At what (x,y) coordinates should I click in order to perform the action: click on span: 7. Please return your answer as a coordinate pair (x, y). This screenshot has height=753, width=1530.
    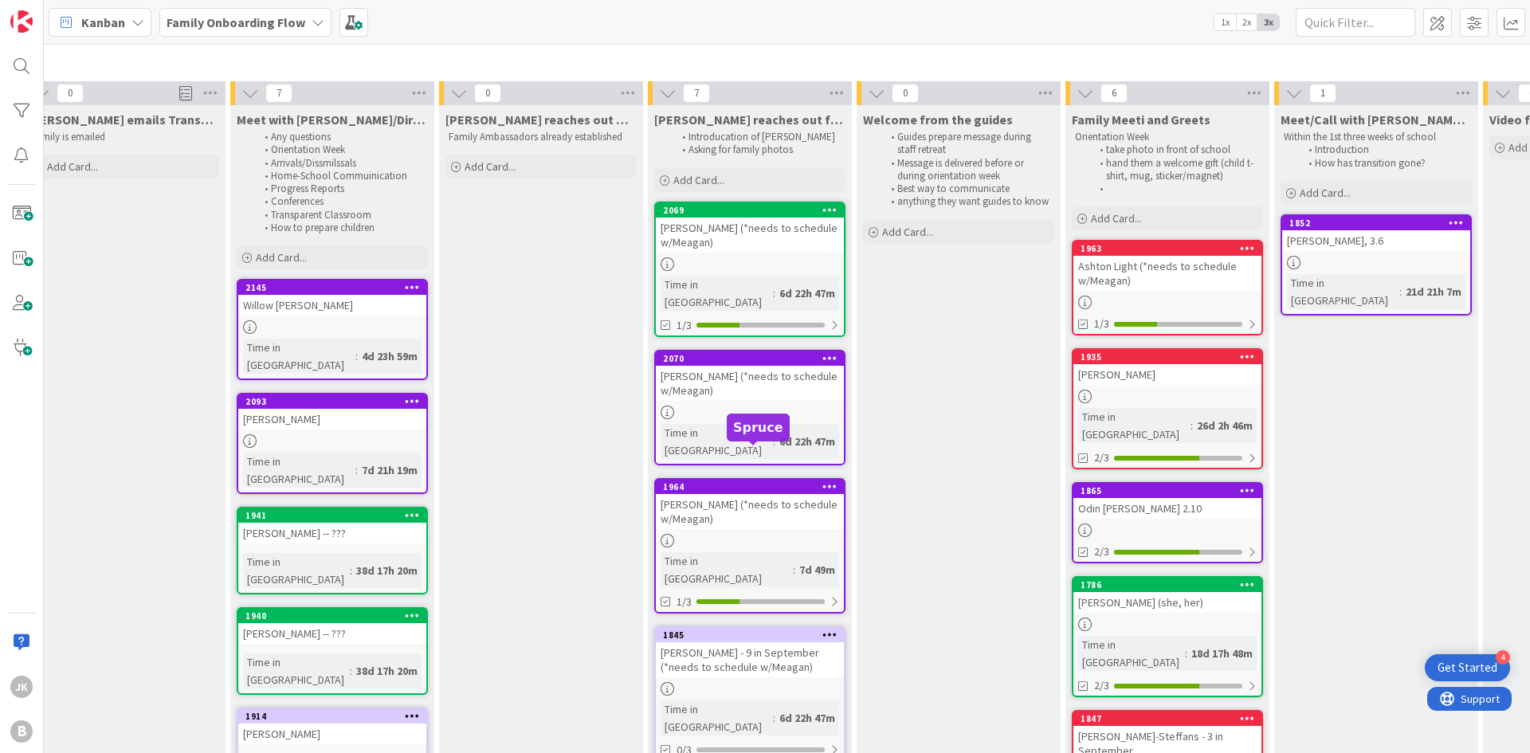
    Looking at the image, I should click on (696, 93).